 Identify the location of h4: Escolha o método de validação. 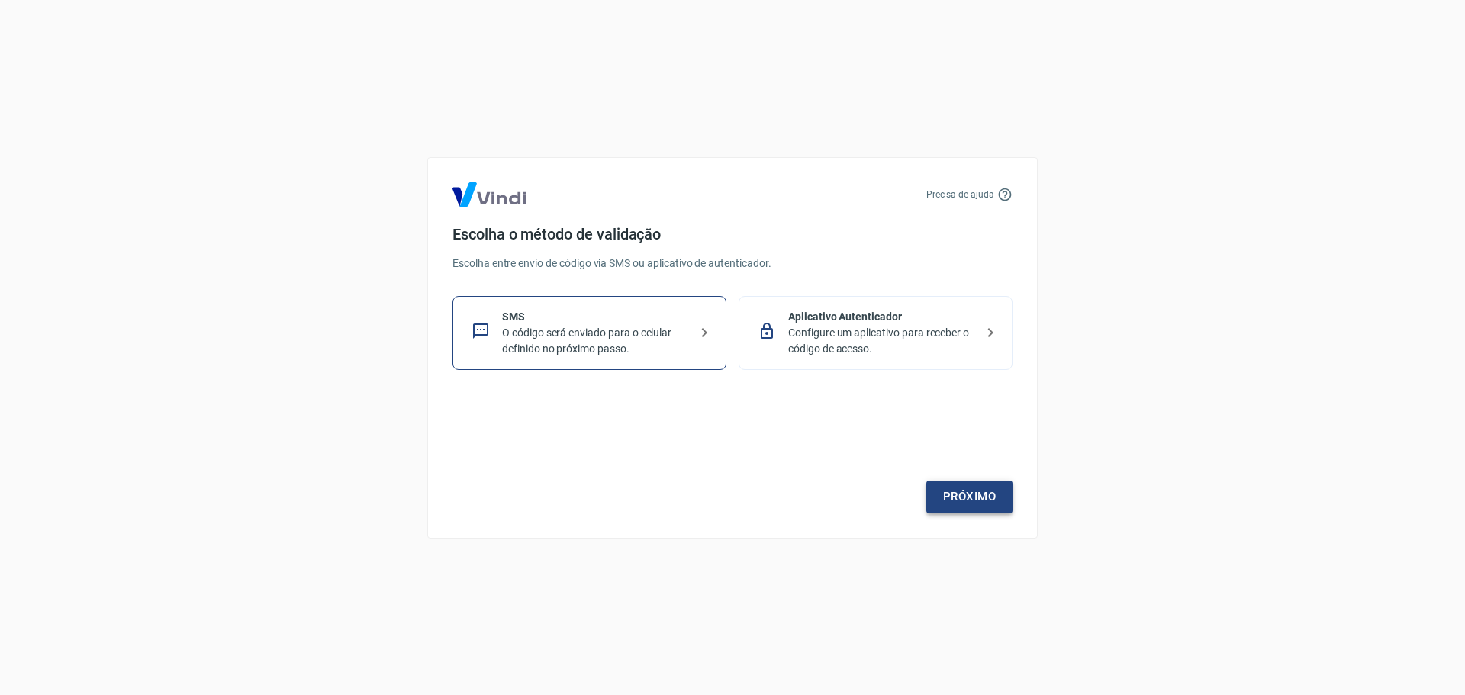
(732, 234).